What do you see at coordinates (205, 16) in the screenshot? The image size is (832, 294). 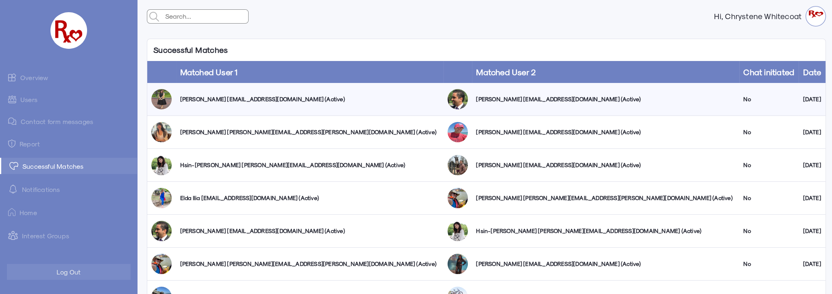 I see `input: Search...` at bounding box center [205, 16].